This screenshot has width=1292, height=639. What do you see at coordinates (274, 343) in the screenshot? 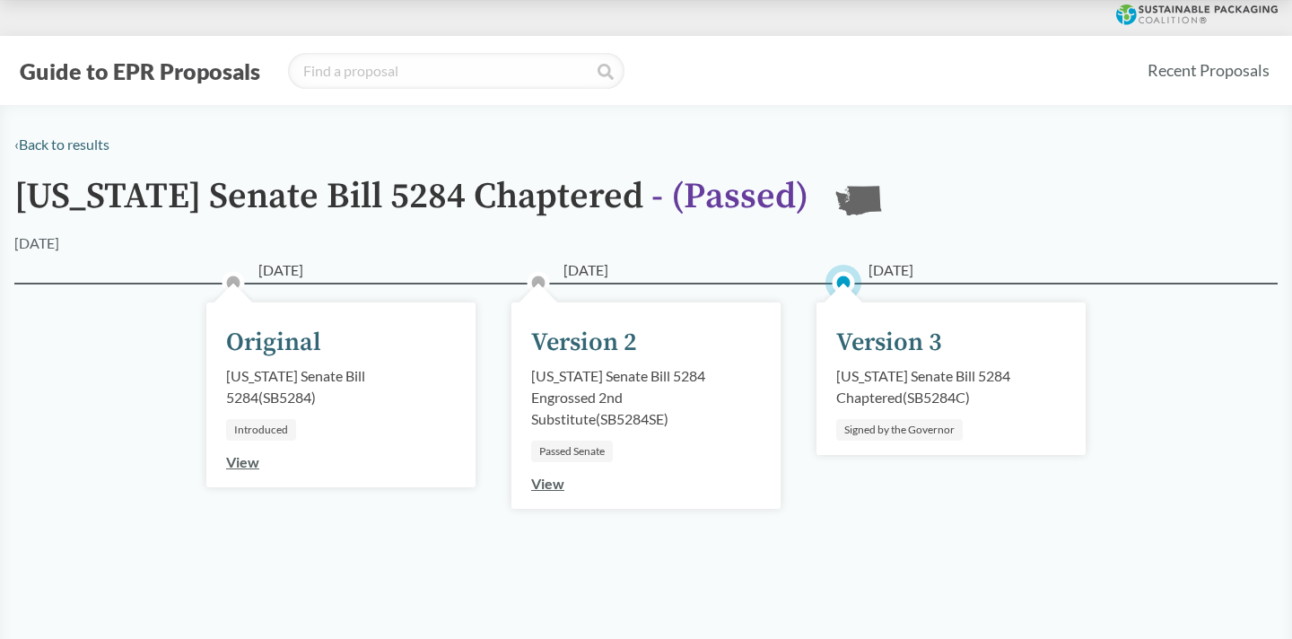
I see `div: Original` at bounding box center [274, 343].